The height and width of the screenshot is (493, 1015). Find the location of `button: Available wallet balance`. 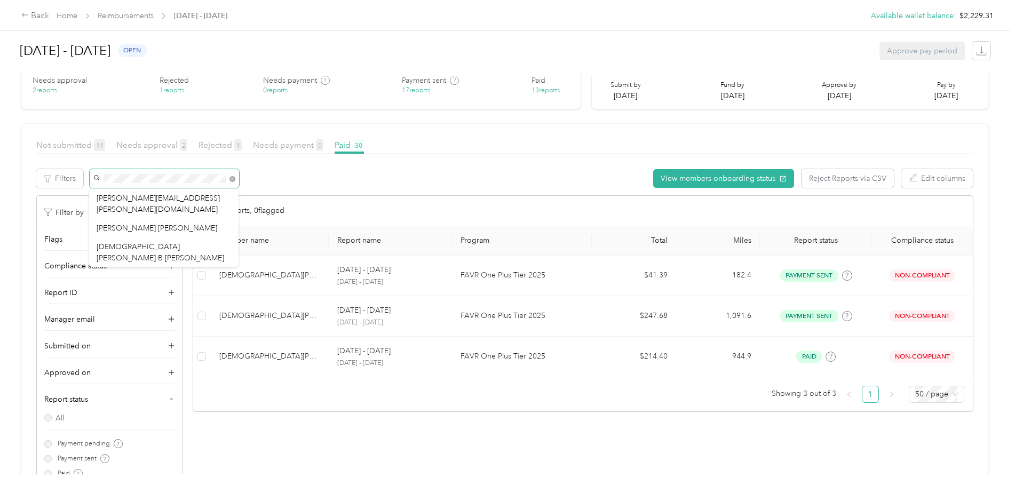

button: Available wallet balance is located at coordinates (912, 15).